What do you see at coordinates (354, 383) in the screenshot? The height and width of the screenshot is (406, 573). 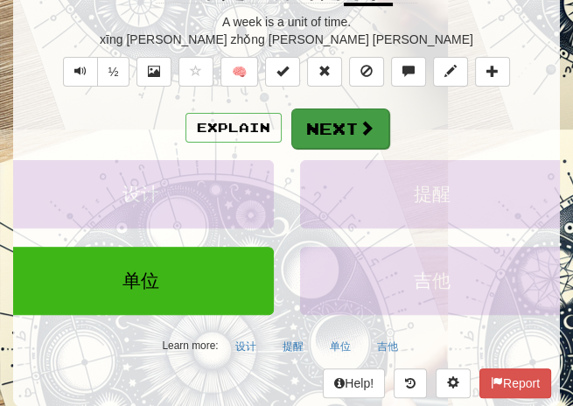 I see `button: Help!` at bounding box center [354, 383].